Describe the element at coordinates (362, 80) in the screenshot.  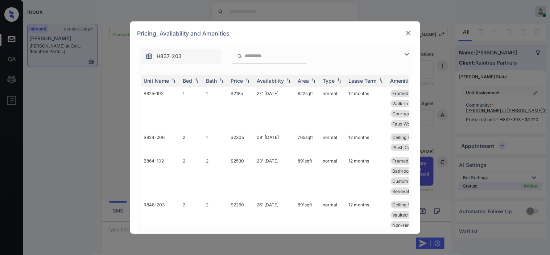
I see `div: Lease Term` at that location.